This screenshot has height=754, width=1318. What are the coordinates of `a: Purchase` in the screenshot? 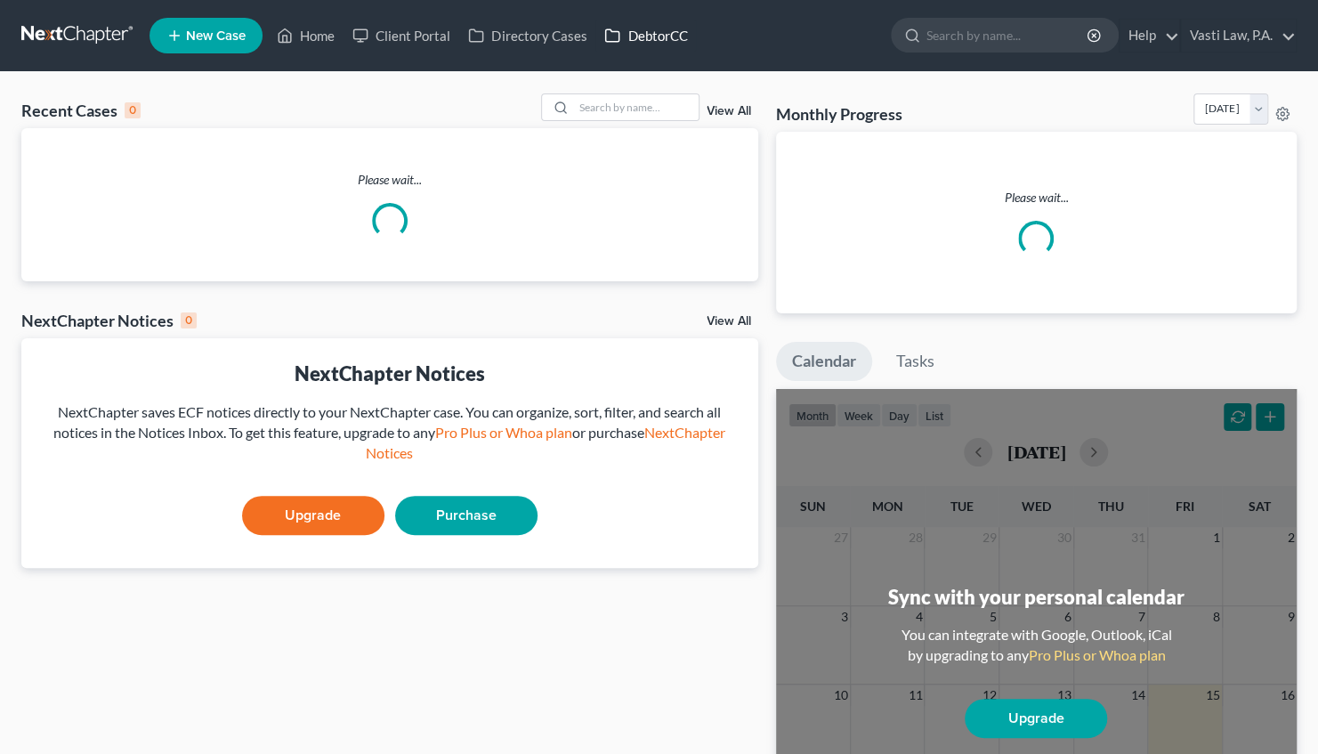 It's located at (466, 515).